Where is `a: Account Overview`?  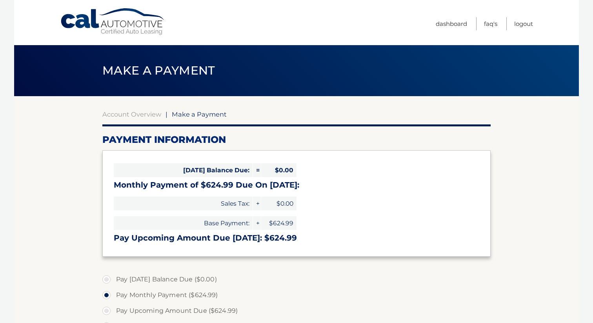 a: Account Overview is located at coordinates (132, 114).